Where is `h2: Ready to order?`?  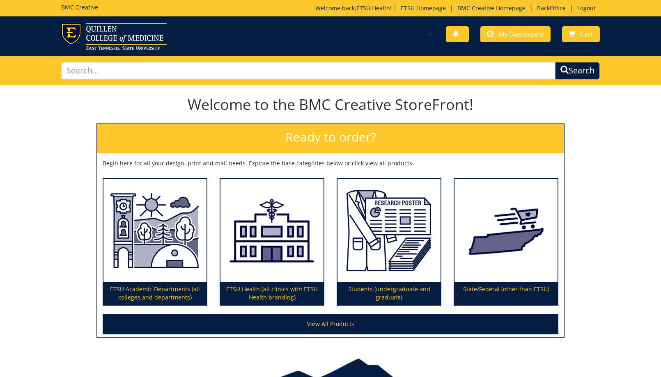
h2: Ready to order? is located at coordinates (330, 138).